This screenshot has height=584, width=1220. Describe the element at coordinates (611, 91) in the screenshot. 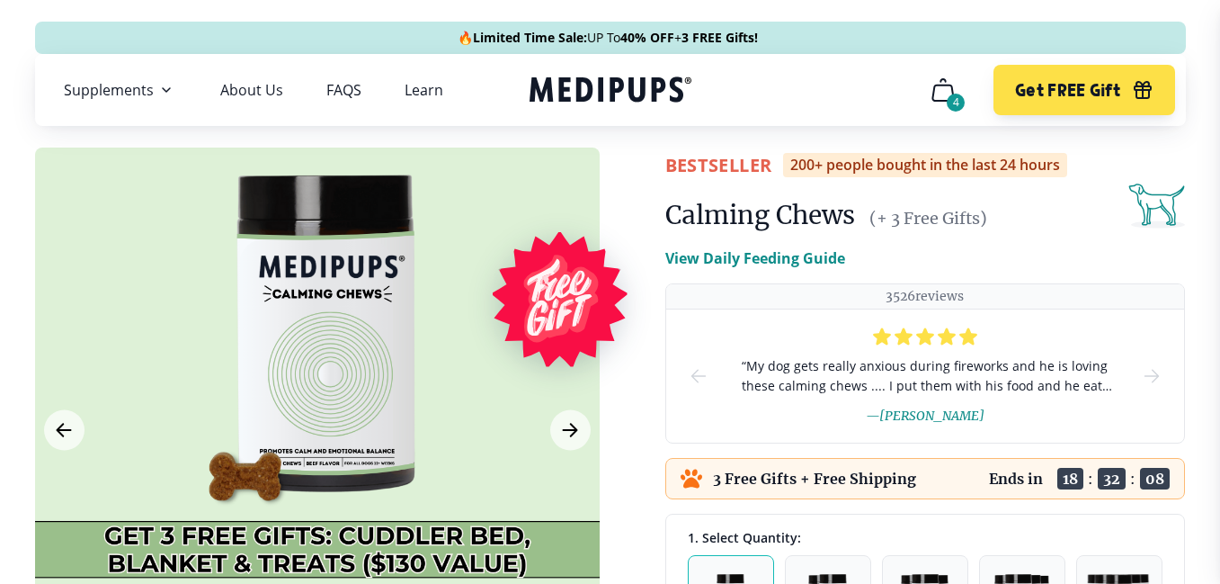

I see `a: Medipups` at that location.